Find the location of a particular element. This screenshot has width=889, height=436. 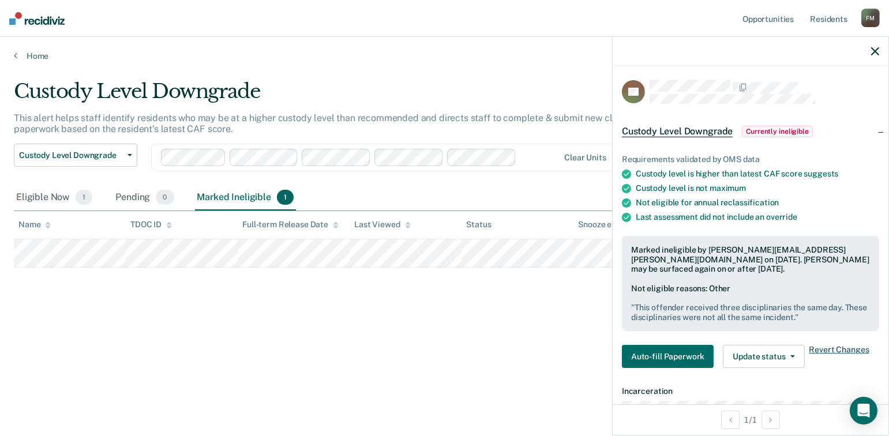

div: Marked Ineligible is located at coordinates (246, 198).